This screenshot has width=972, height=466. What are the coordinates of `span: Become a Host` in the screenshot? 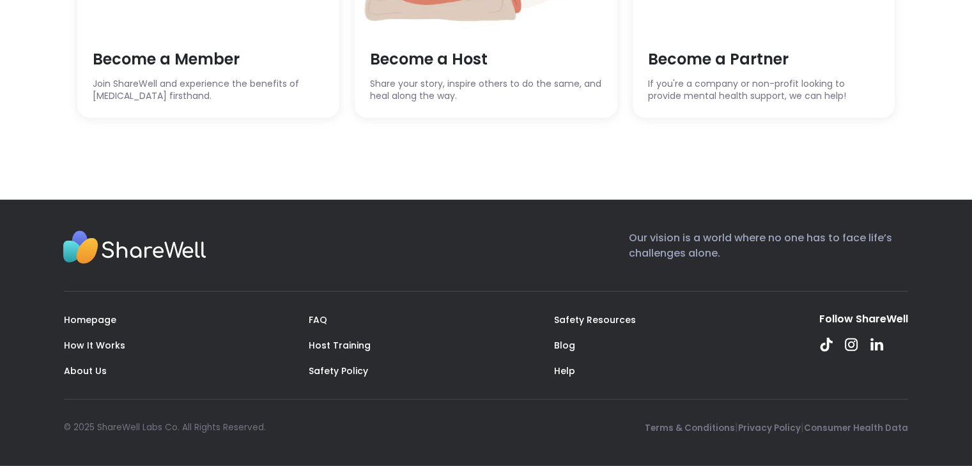 It's located at (486, 59).